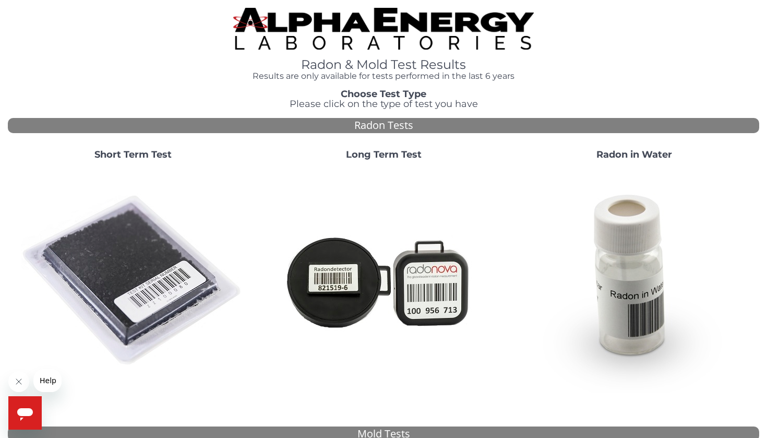  I want to click on strong: Long Term Test, so click(383, 154).